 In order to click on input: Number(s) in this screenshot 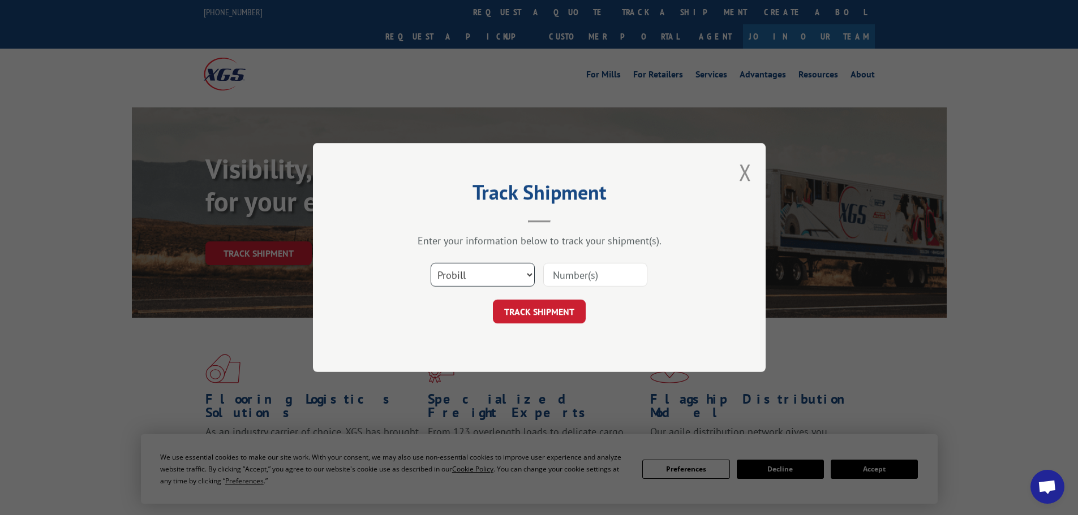, I will do `click(595, 275)`.